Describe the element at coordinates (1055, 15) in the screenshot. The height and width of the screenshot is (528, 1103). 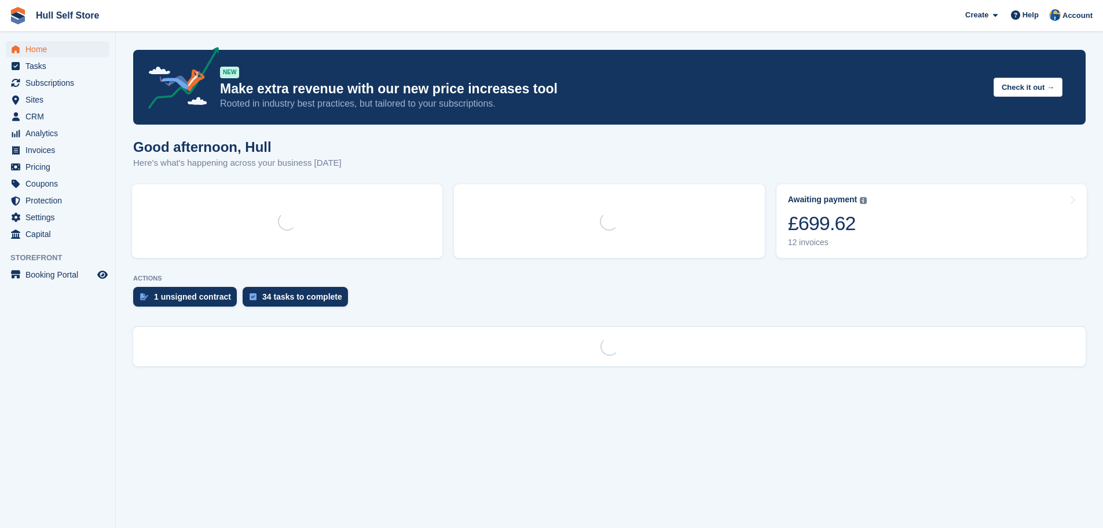
I see `img: Hull Self Store` at that location.